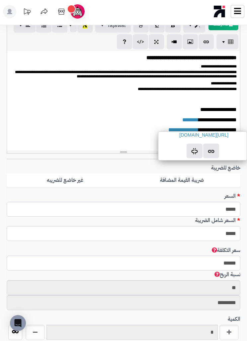 The image size is (247, 341). What do you see at coordinates (225, 250) in the screenshot?
I see `span: سعر التكلفة` at bounding box center [225, 250].